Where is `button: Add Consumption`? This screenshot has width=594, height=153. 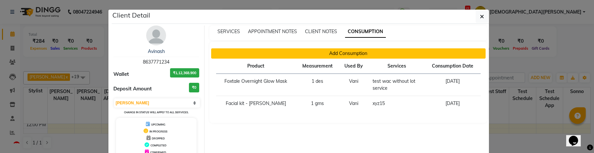 button: Add Consumption is located at coordinates (348, 53).